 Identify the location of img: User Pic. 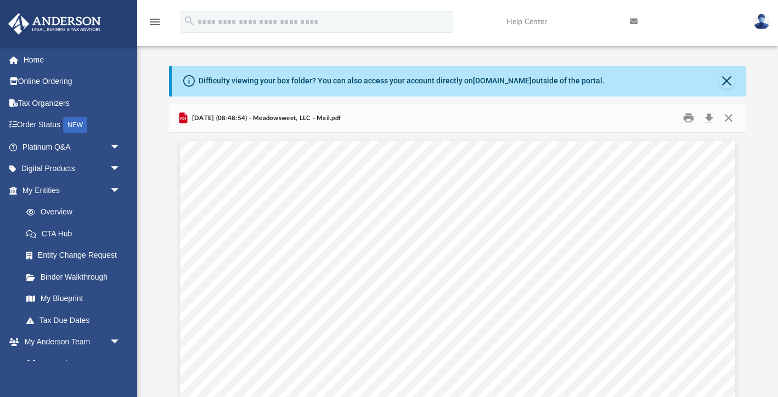
(762, 21).